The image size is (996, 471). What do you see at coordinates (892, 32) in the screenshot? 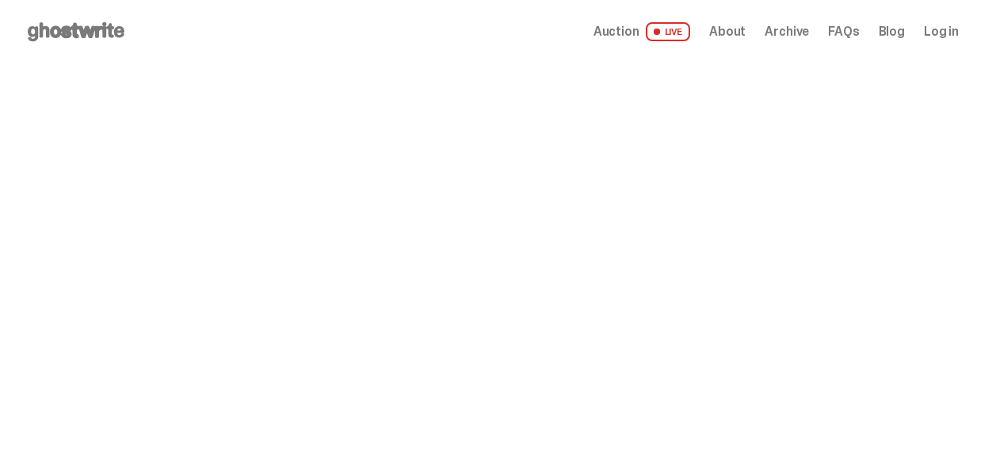
I see `a: Blog` at bounding box center [892, 32].